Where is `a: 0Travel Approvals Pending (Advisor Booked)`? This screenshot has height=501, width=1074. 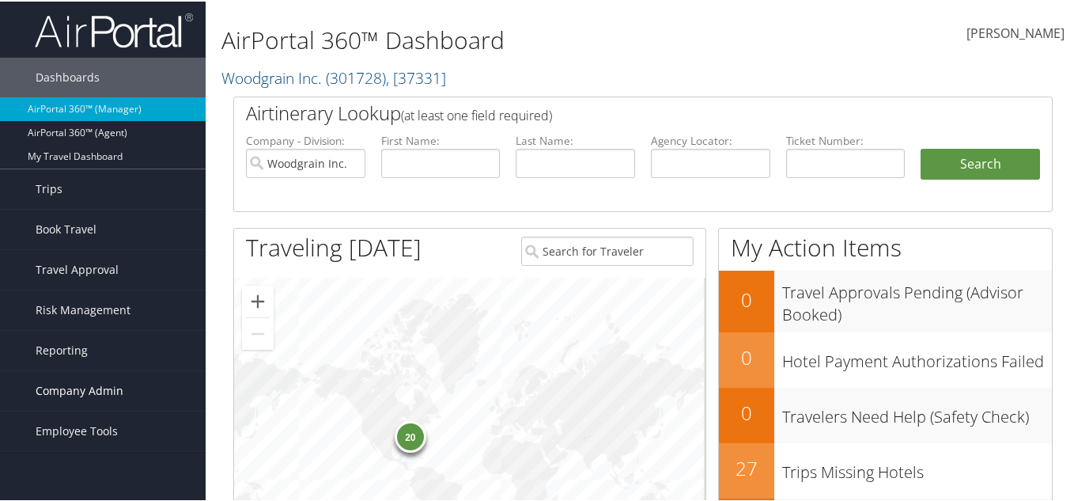
a: 0Travel Approvals Pending (Advisor Booked) is located at coordinates (885, 299).